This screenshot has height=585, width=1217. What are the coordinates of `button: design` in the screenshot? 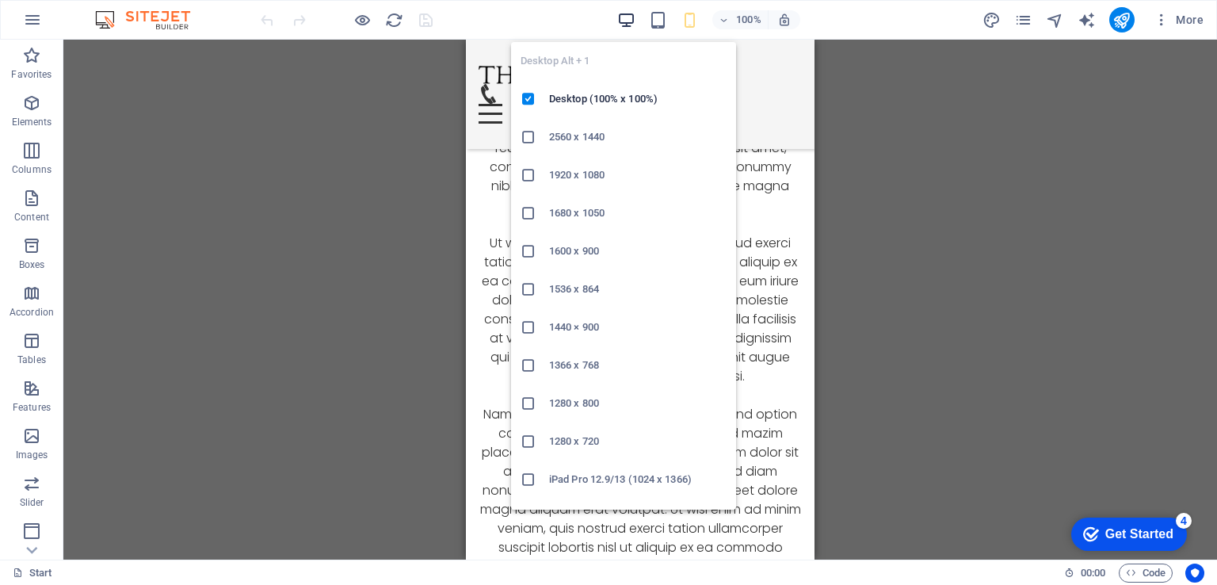 It's located at (992, 20).